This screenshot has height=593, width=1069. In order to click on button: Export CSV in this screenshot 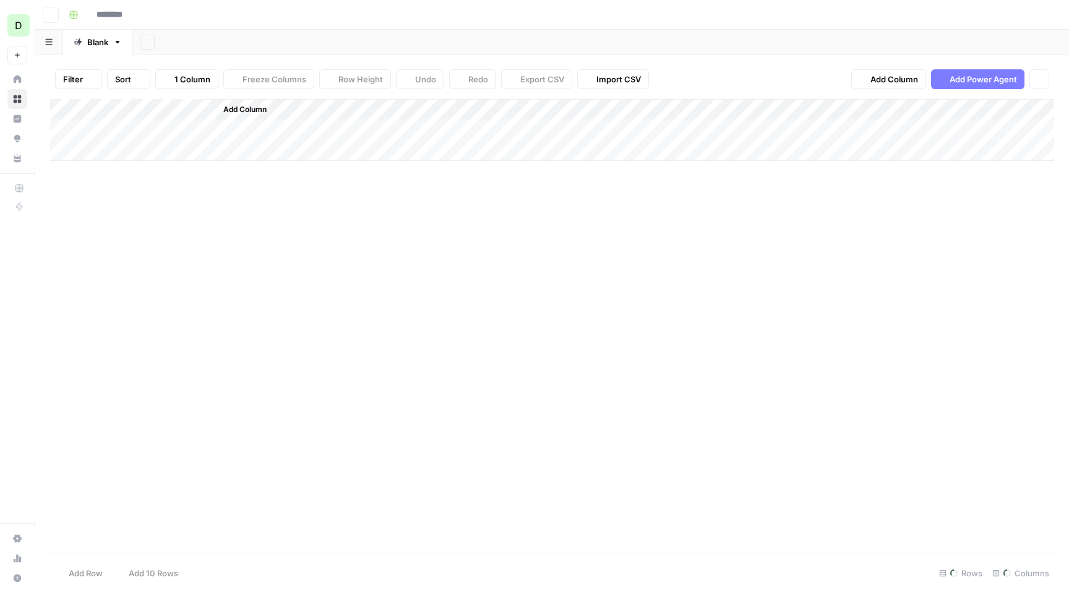, I will do `click(536, 79)`.